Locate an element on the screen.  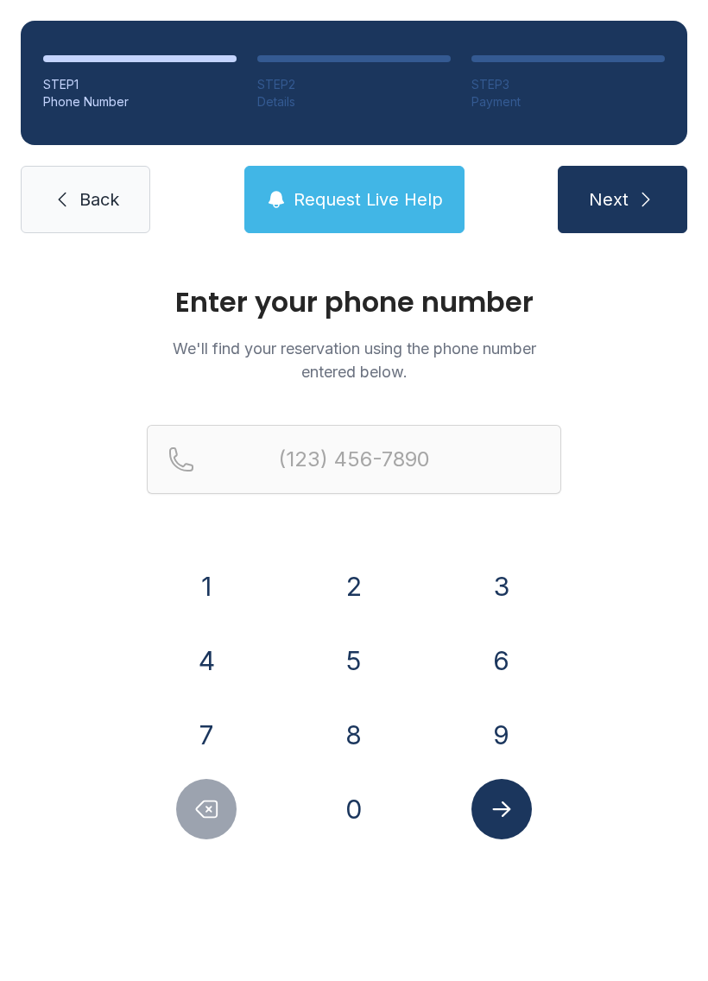
button: Submit lookup form is located at coordinates (502, 809).